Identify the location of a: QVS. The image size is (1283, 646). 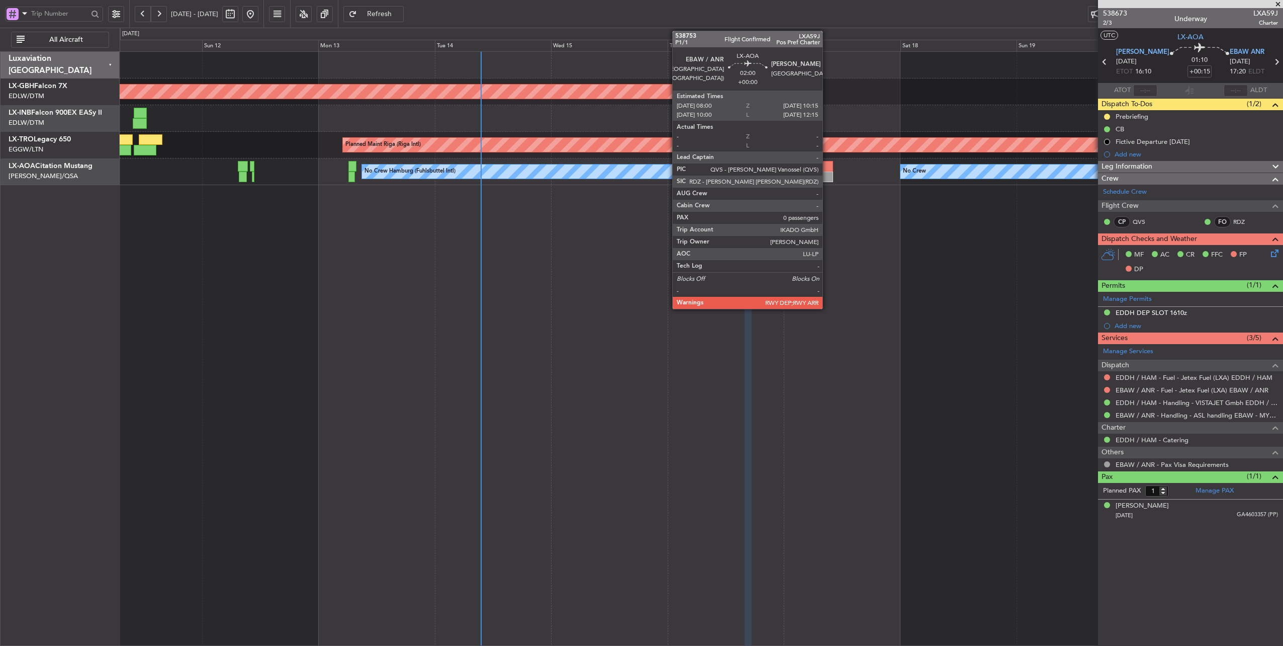
(1144, 222).